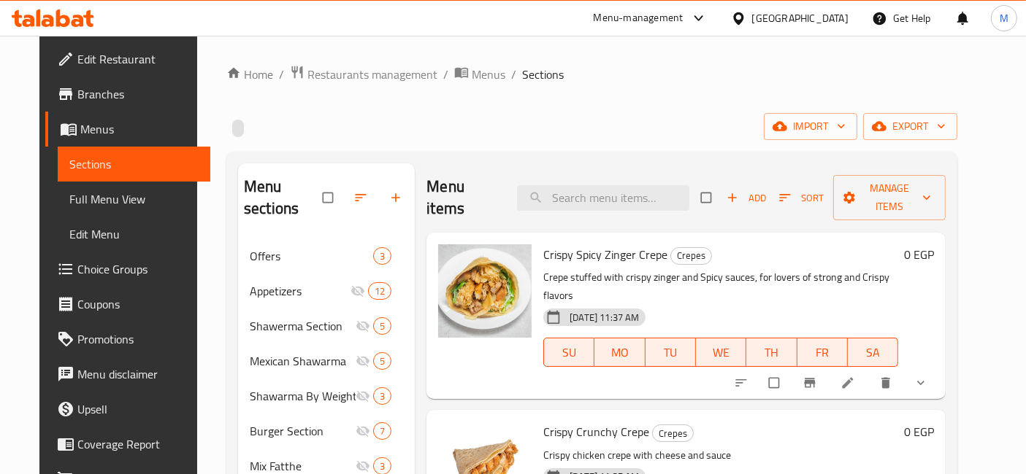  I want to click on a: Coupons, so click(128, 304).